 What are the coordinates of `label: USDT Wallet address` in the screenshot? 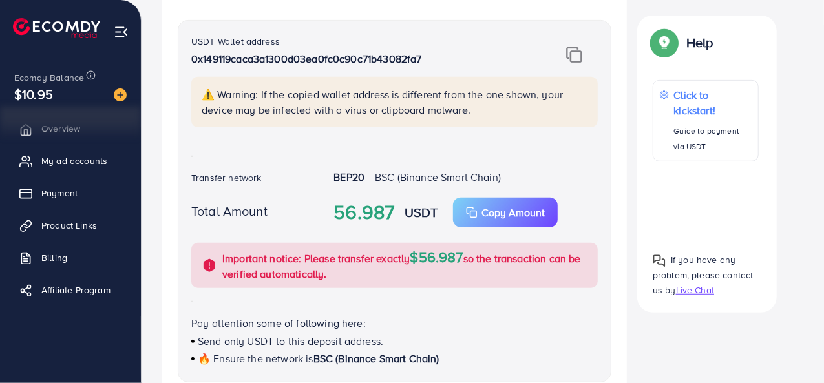 It's located at (235, 41).